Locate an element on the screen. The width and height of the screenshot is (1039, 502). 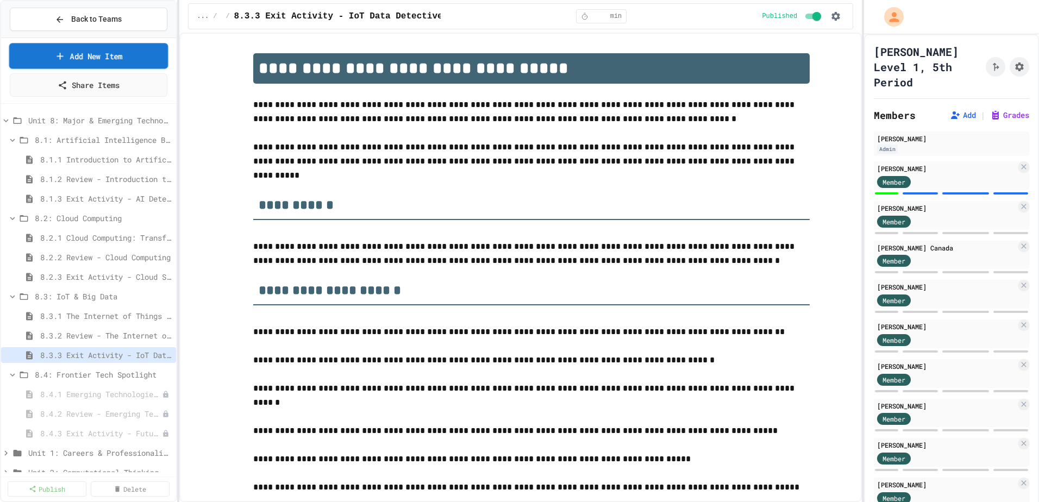
span: 8.2.3 Exit Activity - Cloud Service Detective is located at coordinates (106, 276).